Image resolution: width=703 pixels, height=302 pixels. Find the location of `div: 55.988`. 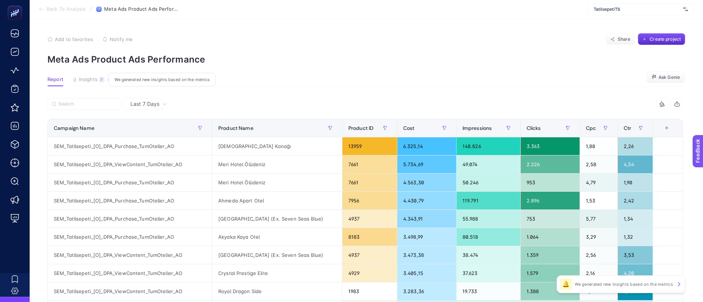

div: 55.988 is located at coordinates (488, 219).